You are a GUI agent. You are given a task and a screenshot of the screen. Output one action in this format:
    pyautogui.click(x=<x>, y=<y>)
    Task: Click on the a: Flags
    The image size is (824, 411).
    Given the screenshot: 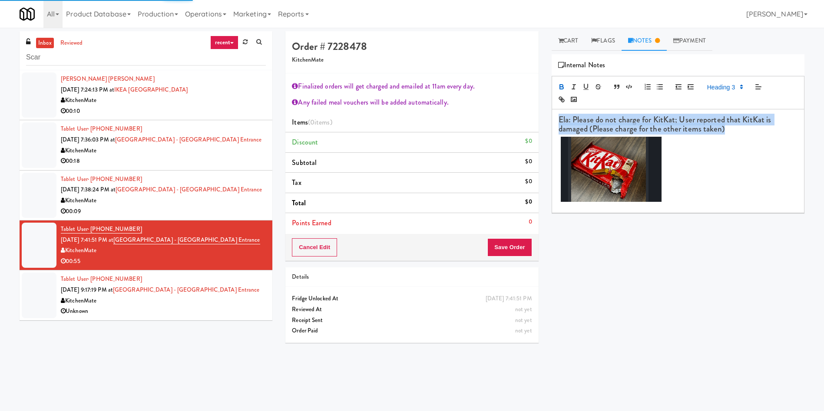 What is the action you would take?
    pyautogui.click(x=603, y=41)
    